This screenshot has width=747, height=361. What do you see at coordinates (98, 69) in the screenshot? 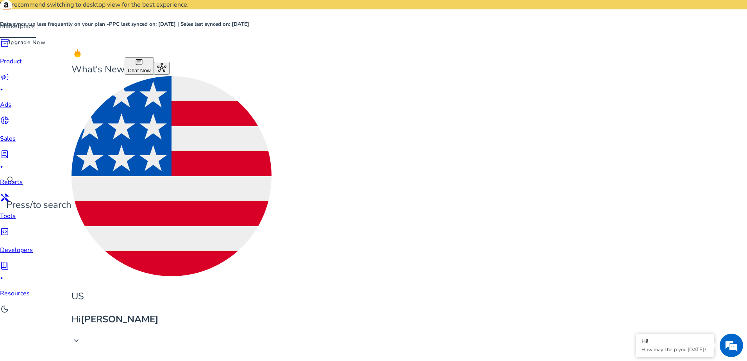
I see `span: What's New` at bounding box center [98, 69].